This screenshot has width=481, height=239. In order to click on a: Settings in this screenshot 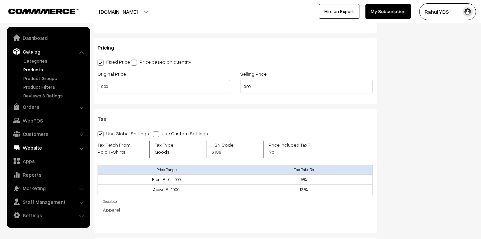, I will do `click(48, 215)`.